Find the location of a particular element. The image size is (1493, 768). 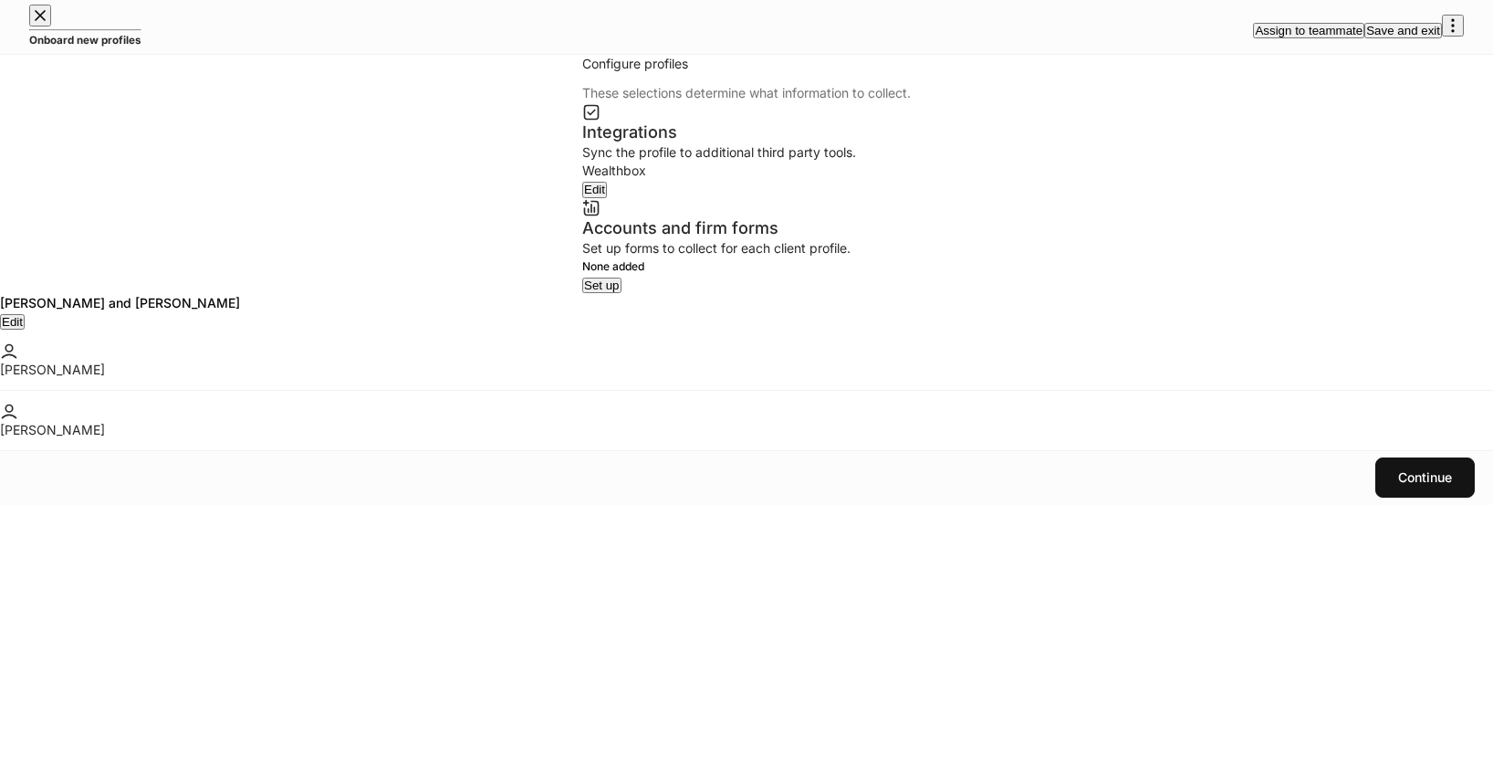

button: Continue is located at coordinates (1425, 477).